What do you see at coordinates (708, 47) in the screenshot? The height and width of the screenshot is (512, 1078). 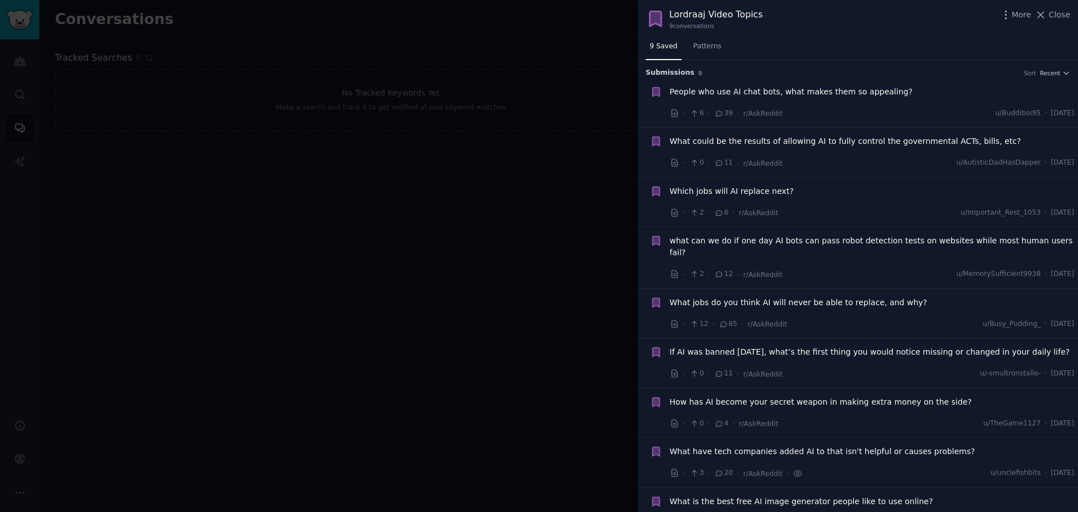 I see `span: Patterns` at bounding box center [708, 47].